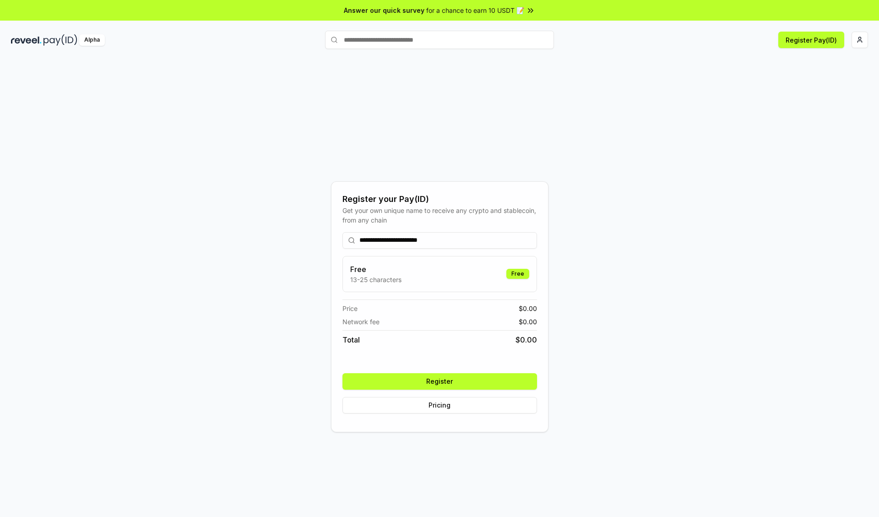 Image resolution: width=879 pixels, height=517 pixels. What do you see at coordinates (376, 279) in the screenshot?
I see `p: 13-25 characters` at bounding box center [376, 279].